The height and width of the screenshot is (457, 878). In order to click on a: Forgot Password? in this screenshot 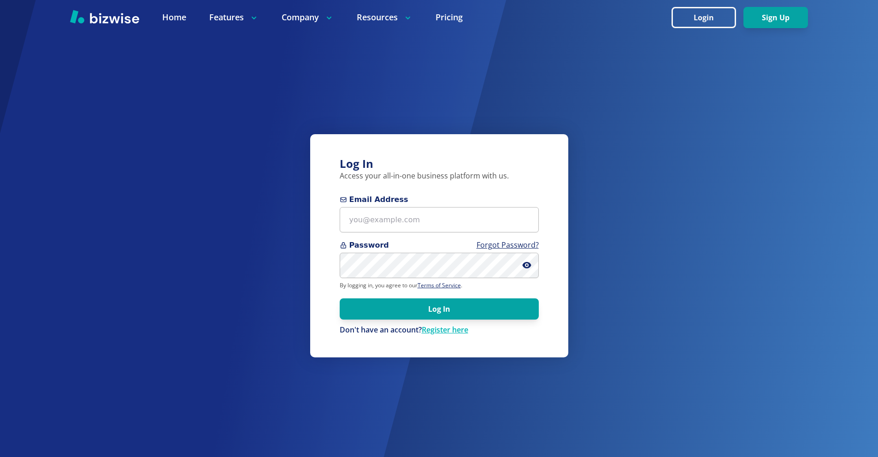, I will do `click(507, 245)`.